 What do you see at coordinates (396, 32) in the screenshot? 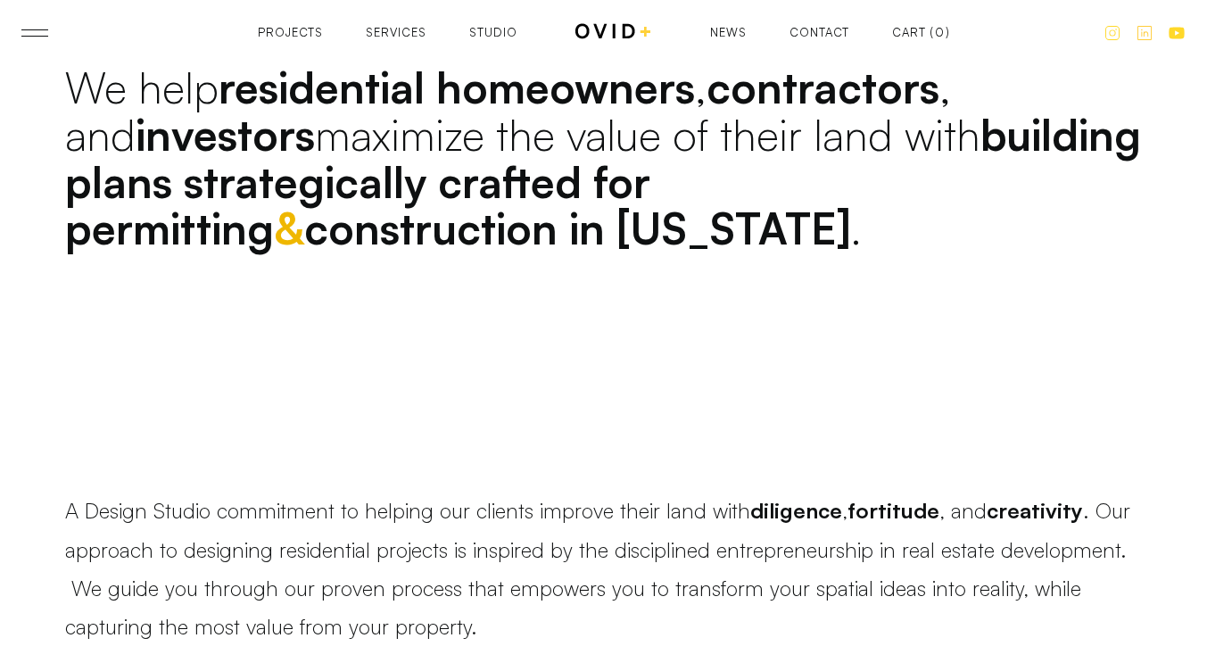
I see `a: Services` at bounding box center [396, 32].